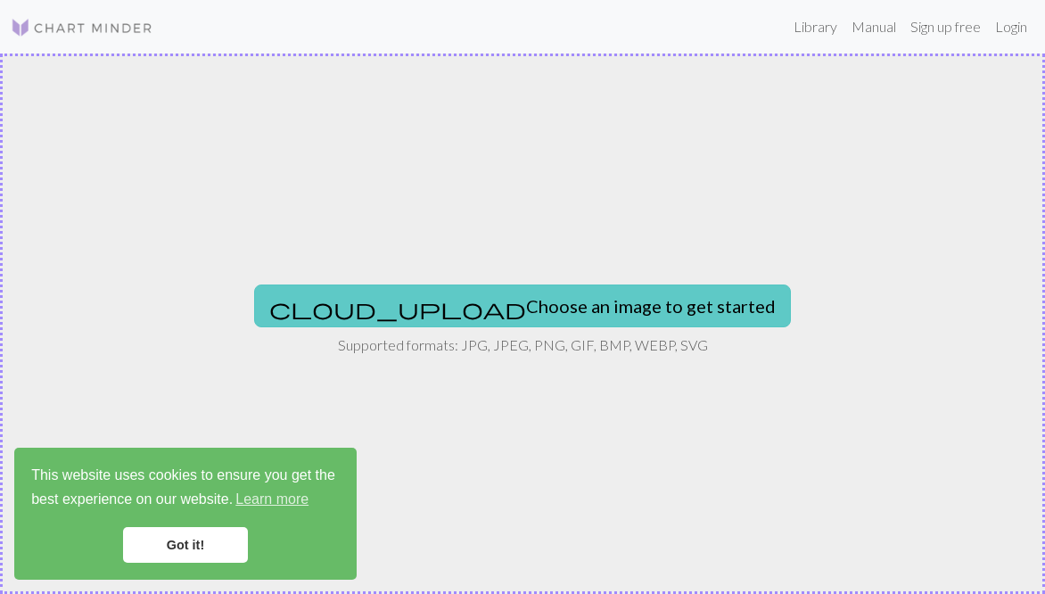  Describe the element at coordinates (185, 489) in the screenshot. I see `span: This website uses cookies to ensure you get the best experience on our website.` at that location.